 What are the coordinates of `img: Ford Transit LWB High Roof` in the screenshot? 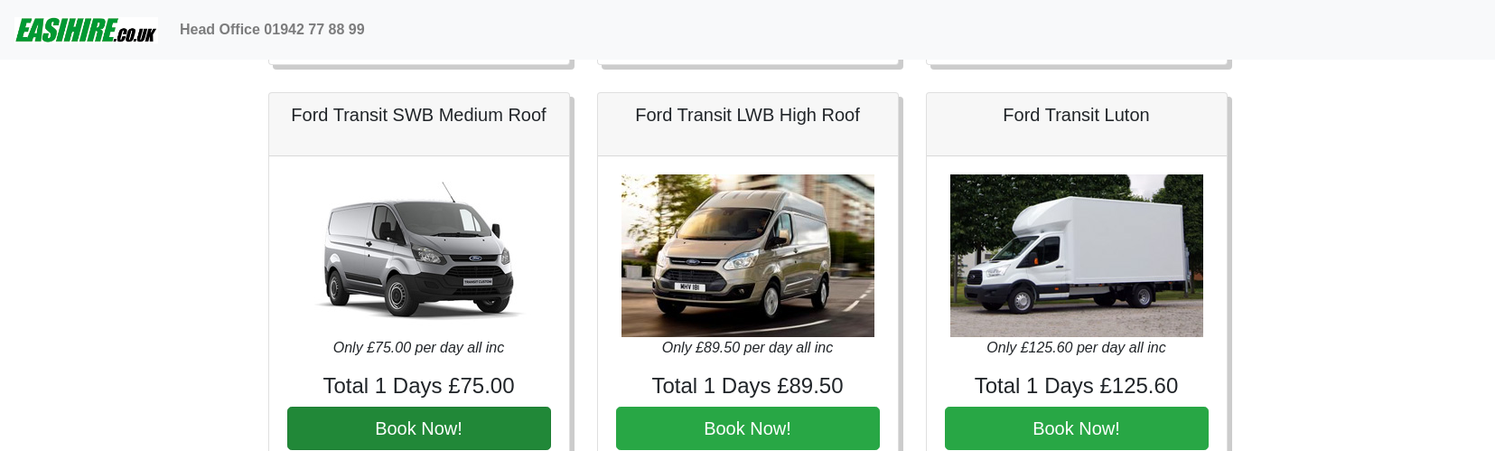 It's located at (748, 256).